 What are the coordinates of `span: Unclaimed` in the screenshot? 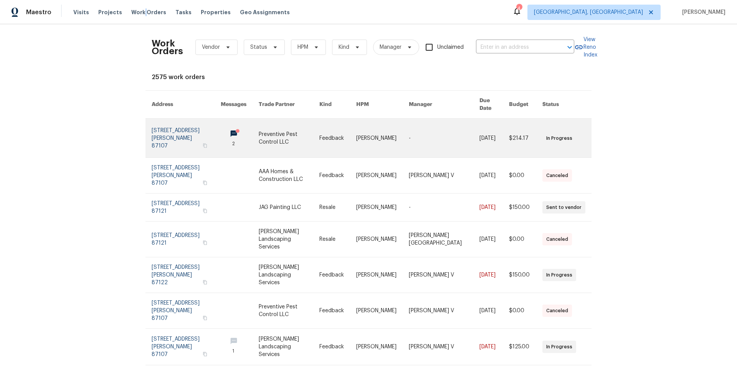 It's located at (450, 47).